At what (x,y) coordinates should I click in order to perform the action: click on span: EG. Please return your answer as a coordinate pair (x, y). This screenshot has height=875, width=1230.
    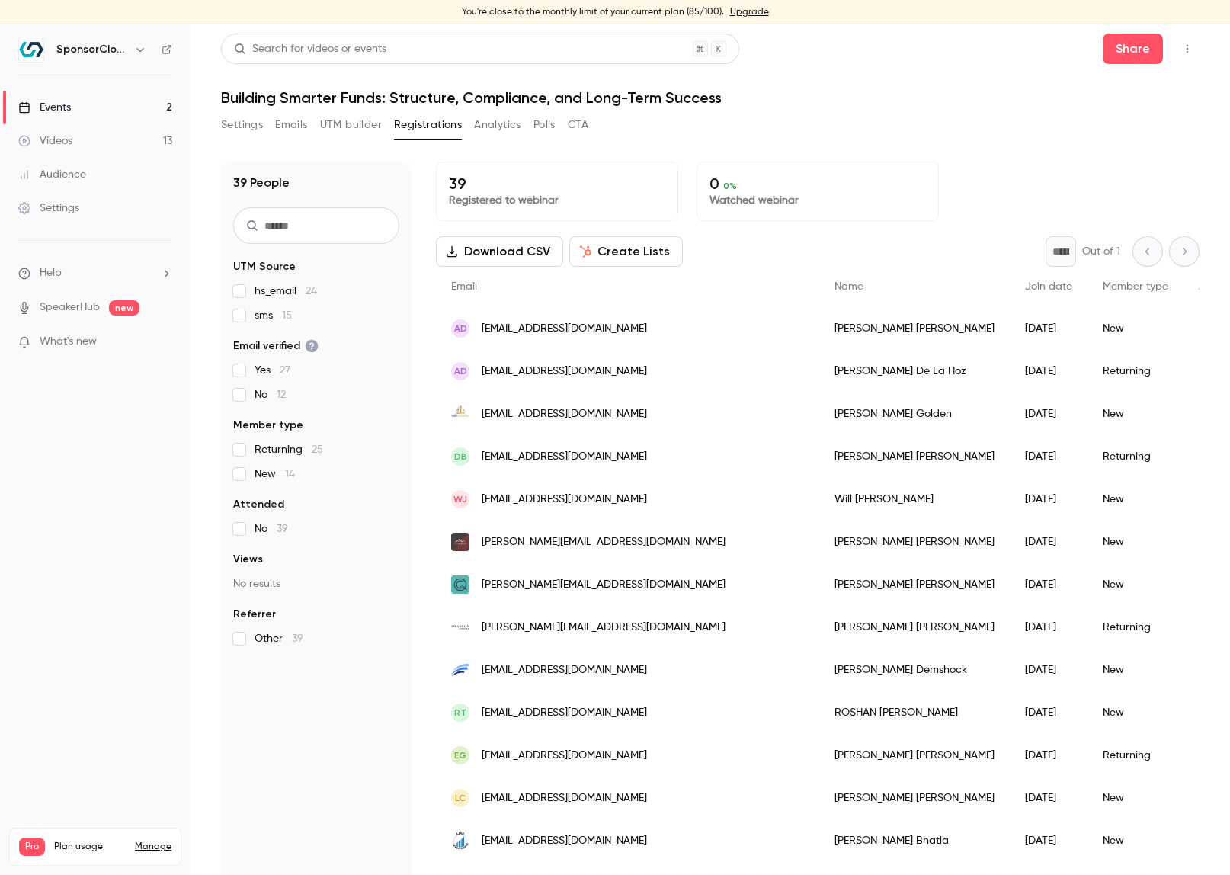
    Looking at the image, I should click on (460, 755).